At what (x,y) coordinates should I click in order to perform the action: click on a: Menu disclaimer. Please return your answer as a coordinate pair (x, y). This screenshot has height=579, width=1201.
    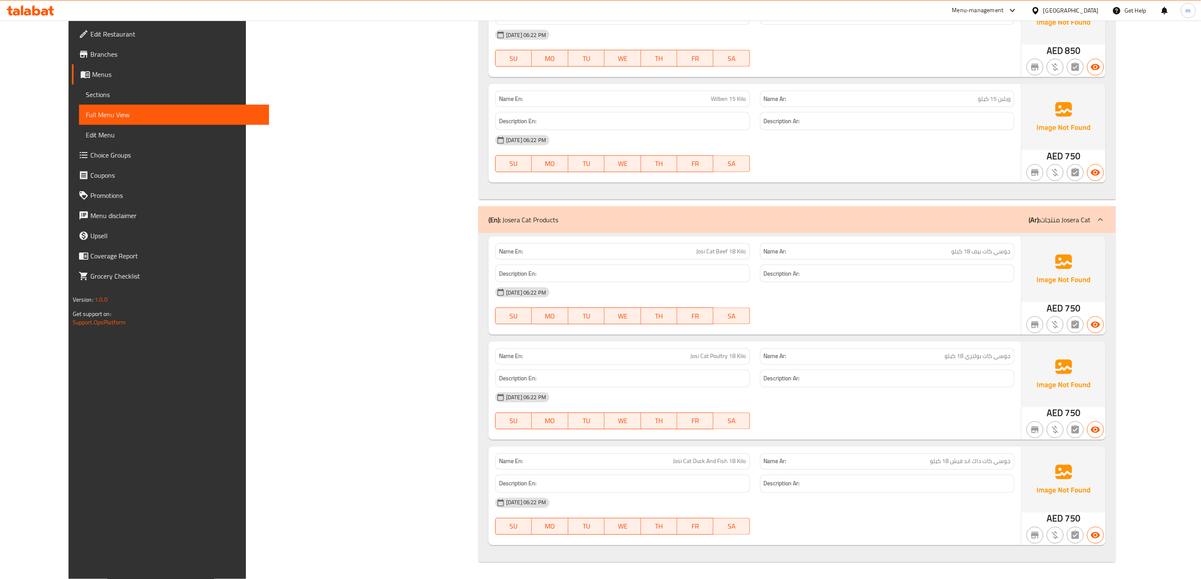
    Looking at the image, I should click on (170, 216).